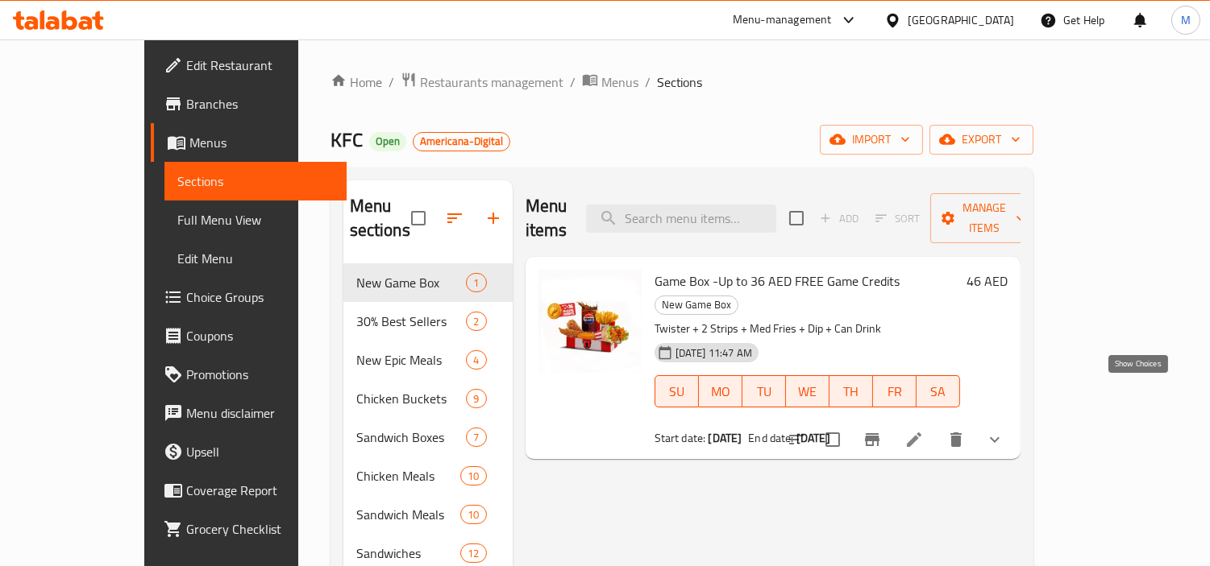  Describe the element at coordinates (255, 220) in the screenshot. I see `a: Full Menu View` at that location.